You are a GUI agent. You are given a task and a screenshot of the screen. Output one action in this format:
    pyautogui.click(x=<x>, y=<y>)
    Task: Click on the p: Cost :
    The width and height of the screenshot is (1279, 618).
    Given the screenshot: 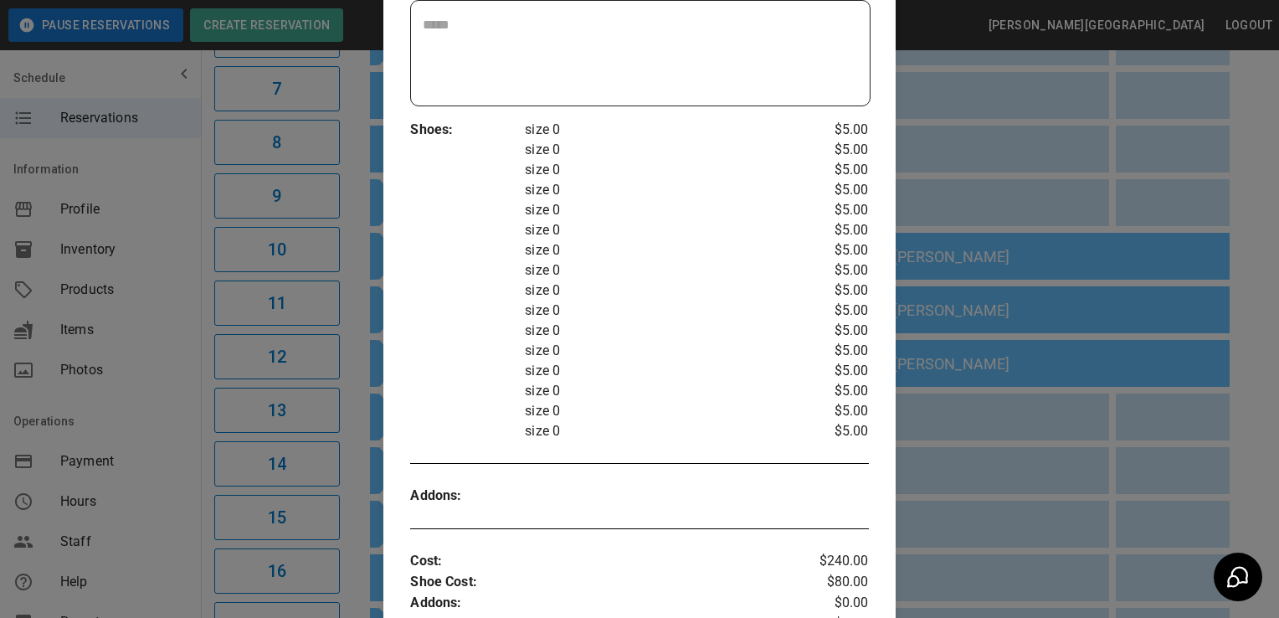 What is the action you would take?
    pyautogui.click(x=601, y=561)
    